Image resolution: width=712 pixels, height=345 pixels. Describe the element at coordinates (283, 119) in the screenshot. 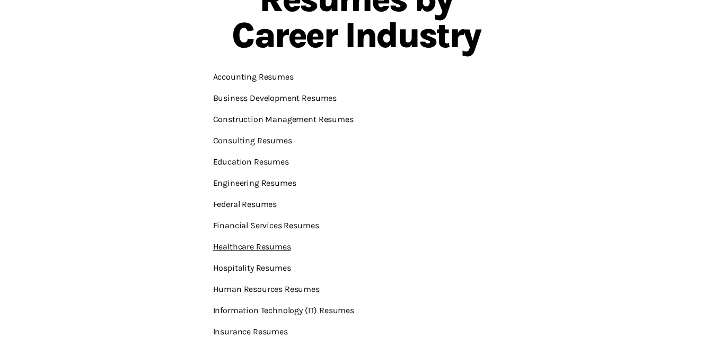

I see `a: Construction Management Resumes` at that location.